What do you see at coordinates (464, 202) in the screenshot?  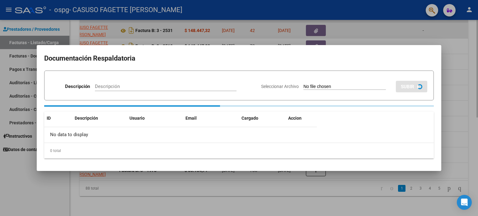 I see `div: Open Intercom Messenger` at bounding box center [464, 202].